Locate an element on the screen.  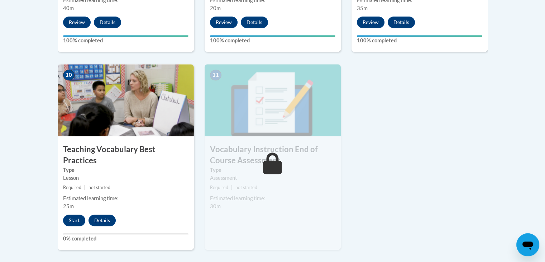
button: Start is located at coordinates (74, 220).